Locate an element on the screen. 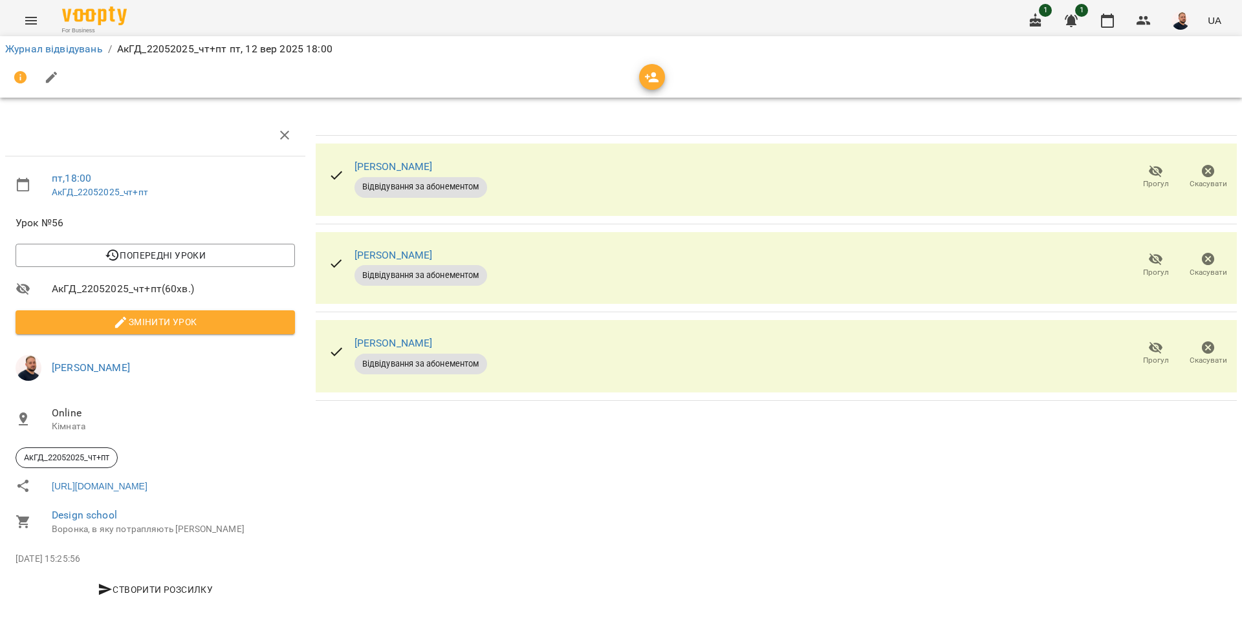 This screenshot has width=1242, height=620. nav: breadcrumb is located at coordinates (621, 49).